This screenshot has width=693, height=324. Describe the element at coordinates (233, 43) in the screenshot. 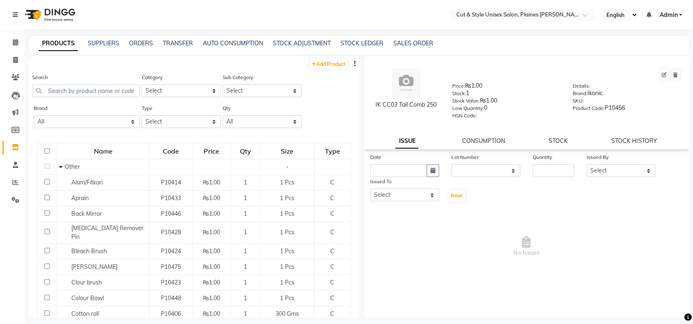

I see `a: AUTO CONSUMPTION` at that location.